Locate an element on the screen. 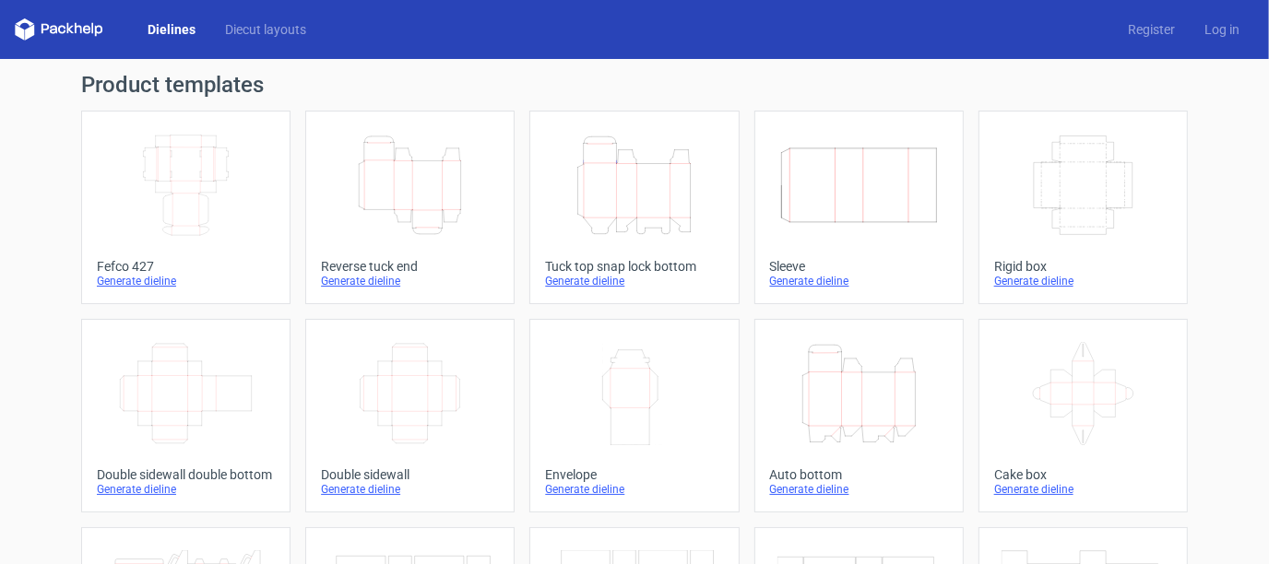 The image size is (1269, 564). a: Cake boxGenerate dieline is located at coordinates (1083, 416).